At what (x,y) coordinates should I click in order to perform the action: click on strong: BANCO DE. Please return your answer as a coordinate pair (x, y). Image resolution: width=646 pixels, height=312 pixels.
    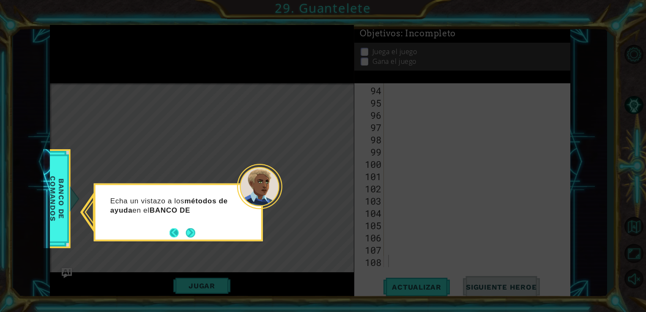
    Looking at the image, I should click on (170, 210).